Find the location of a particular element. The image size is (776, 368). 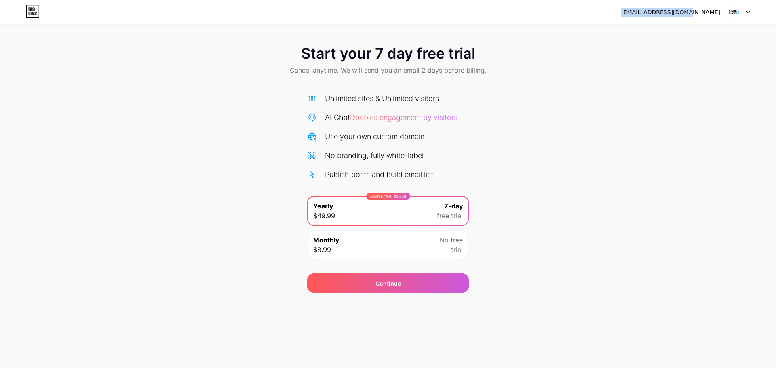

span: Yearly is located at coordinates (323, 206).